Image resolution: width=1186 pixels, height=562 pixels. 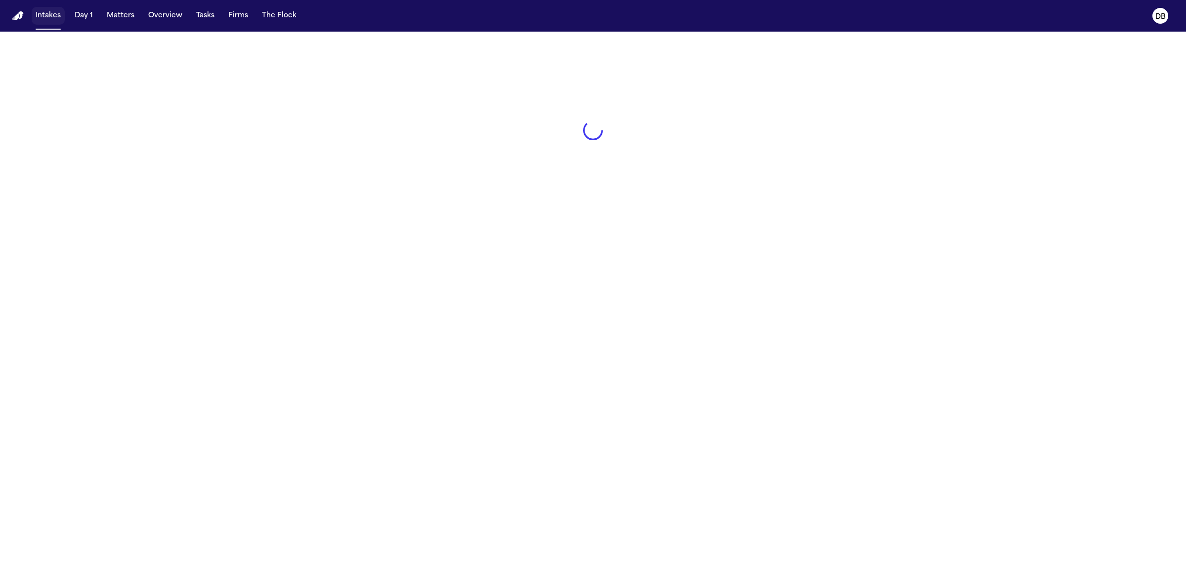 What do you see at coordinates (279, 16) in the screenshot?
I see `button: The Flock` at bounding box center [279, 16].